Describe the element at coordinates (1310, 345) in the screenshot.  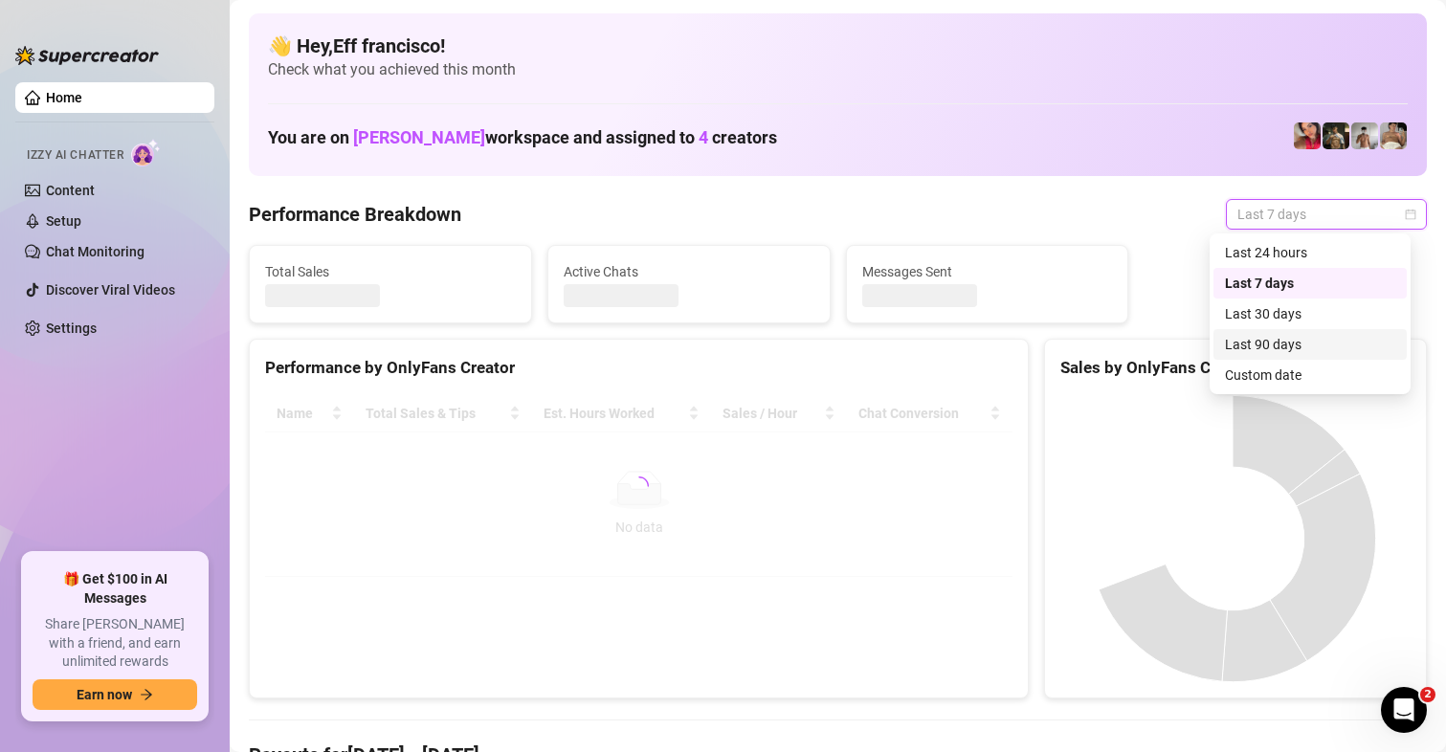
I see `div: Last 90 days` at that location.